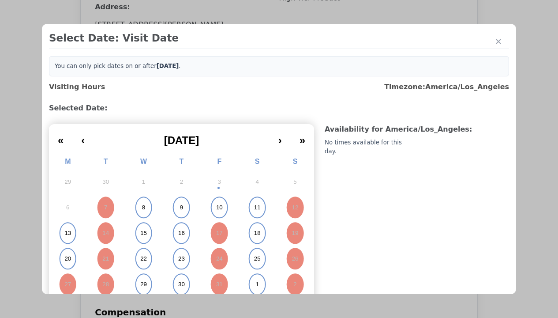 This screenshot has width=558, height=318. Describe the element at coordinates (144, 259) in the screenshot. I see `button: October 22, 2025` at that location.